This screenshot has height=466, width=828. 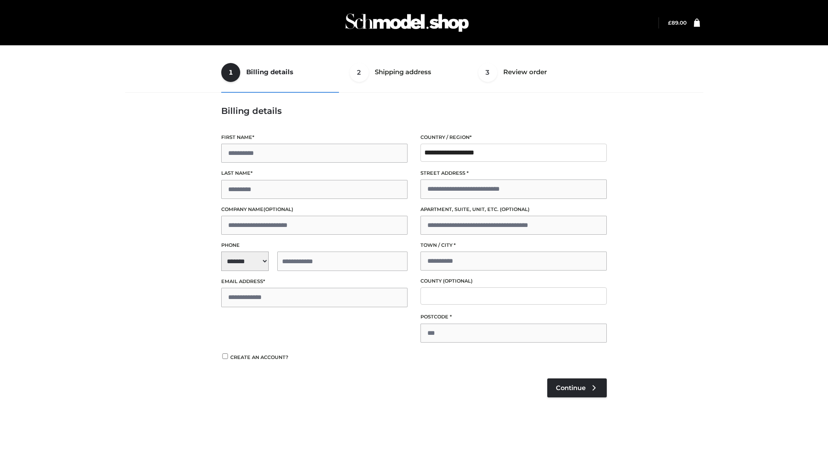 I want to click on label: Phone, so click(x=315, y=245).